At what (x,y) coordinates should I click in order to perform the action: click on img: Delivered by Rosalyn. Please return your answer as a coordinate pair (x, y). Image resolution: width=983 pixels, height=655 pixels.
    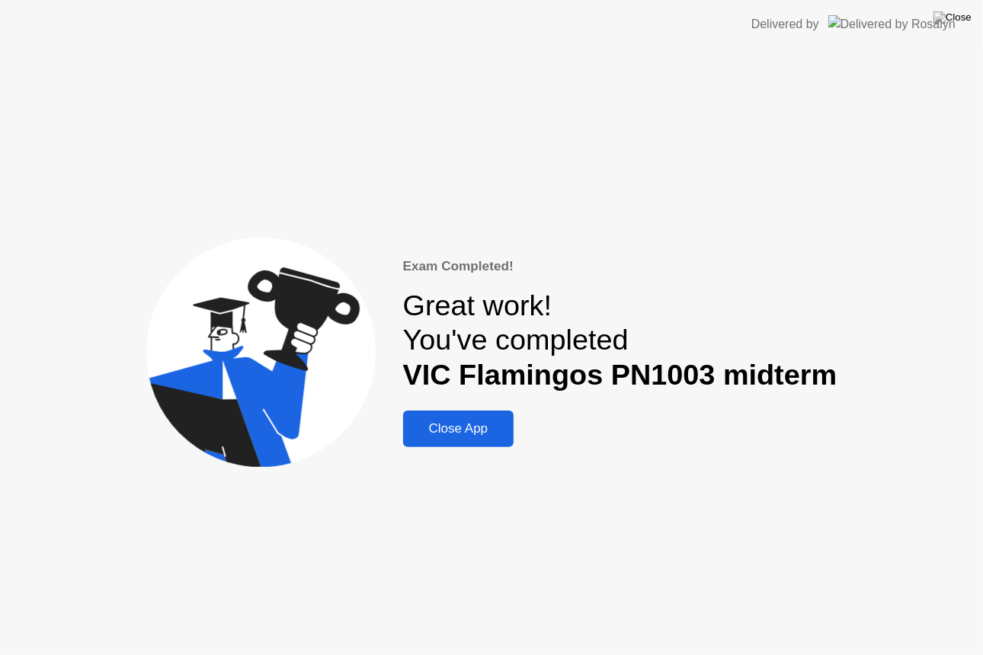
    Looking at the image, I should click on (891, 24).